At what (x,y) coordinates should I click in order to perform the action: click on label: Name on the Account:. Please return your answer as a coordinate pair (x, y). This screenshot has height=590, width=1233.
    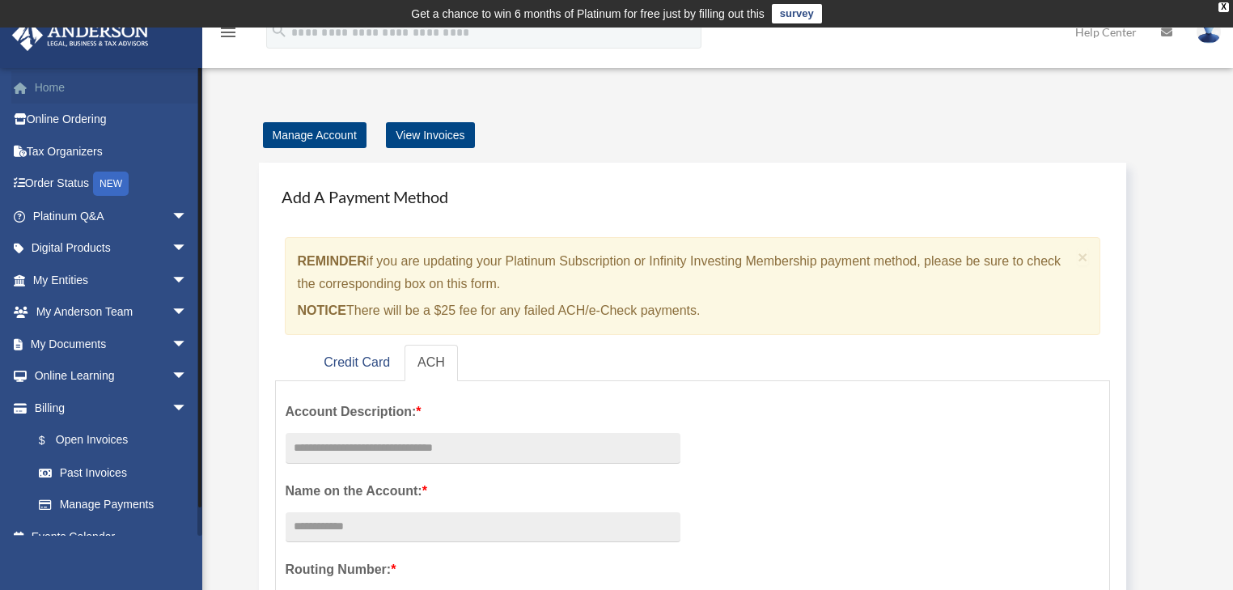
    Looking at the image, I should click on (483, 491).